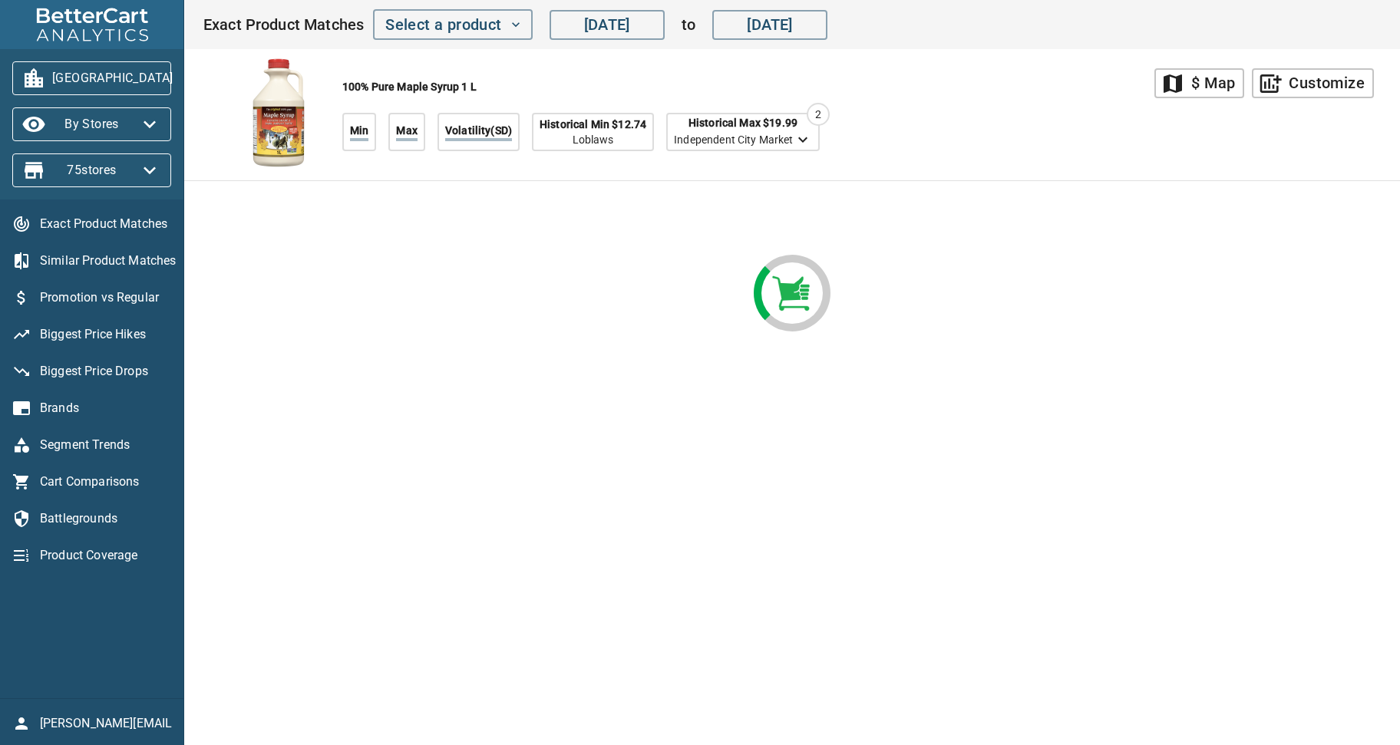  What do you see at coordinates (519, 25) in the screenshot?
I see `div: Exact Product Matches` at bounding box center [519, 25].